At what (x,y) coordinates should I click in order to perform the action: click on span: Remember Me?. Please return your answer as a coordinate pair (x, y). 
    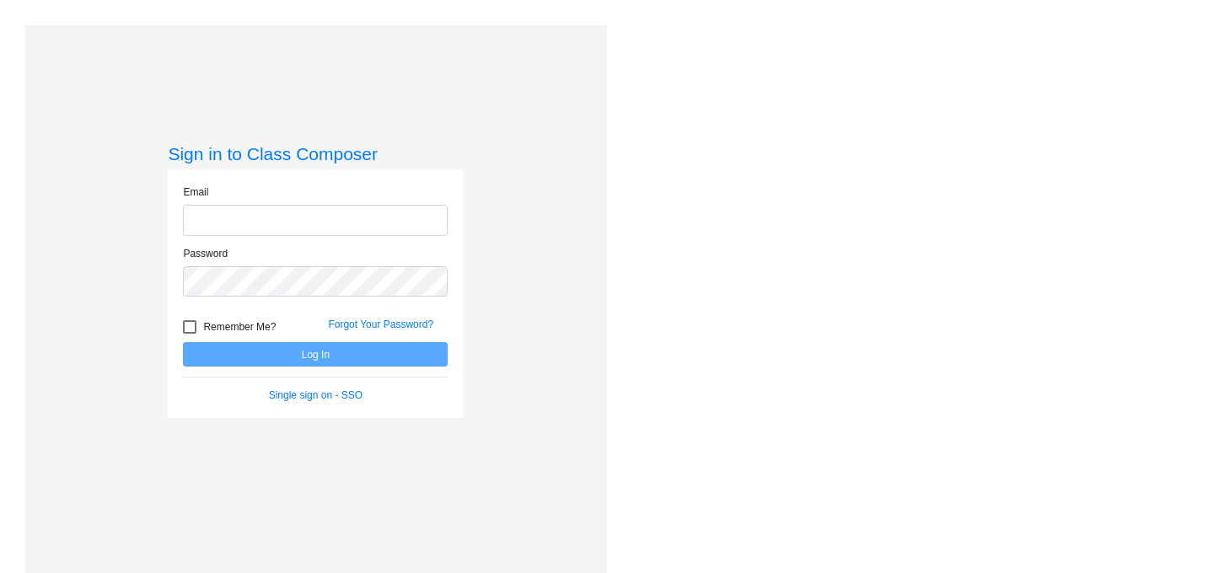
    Looking at the image, I should click on (239, 327).